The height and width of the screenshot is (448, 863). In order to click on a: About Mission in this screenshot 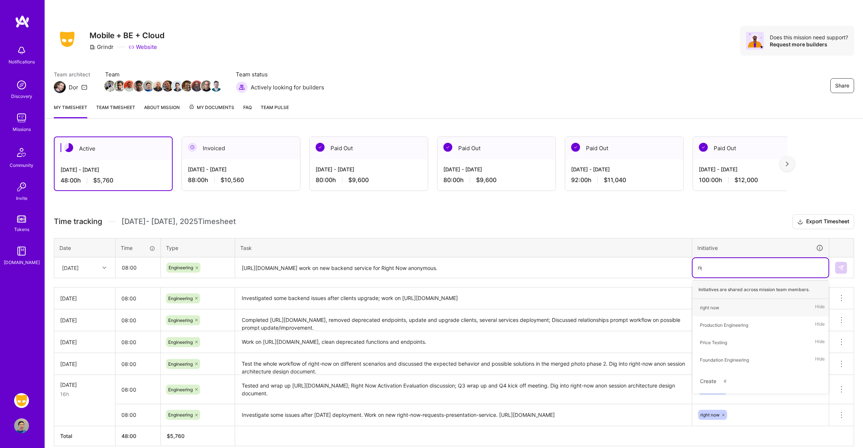, I will do `click(162, 111)`.